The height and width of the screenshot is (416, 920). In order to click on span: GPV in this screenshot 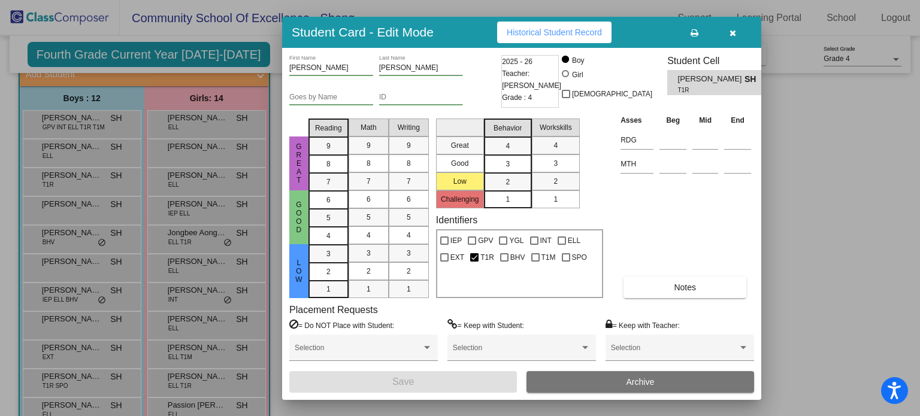, I will do `click(485, 241)`.